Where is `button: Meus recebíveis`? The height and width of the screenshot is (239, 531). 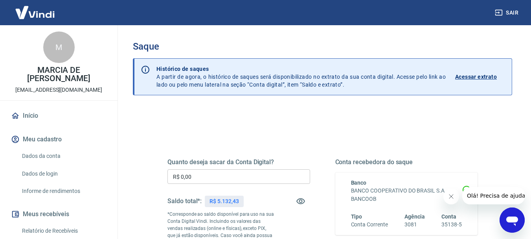 button: Meus recebíveis is located at coordinates (59, 214).